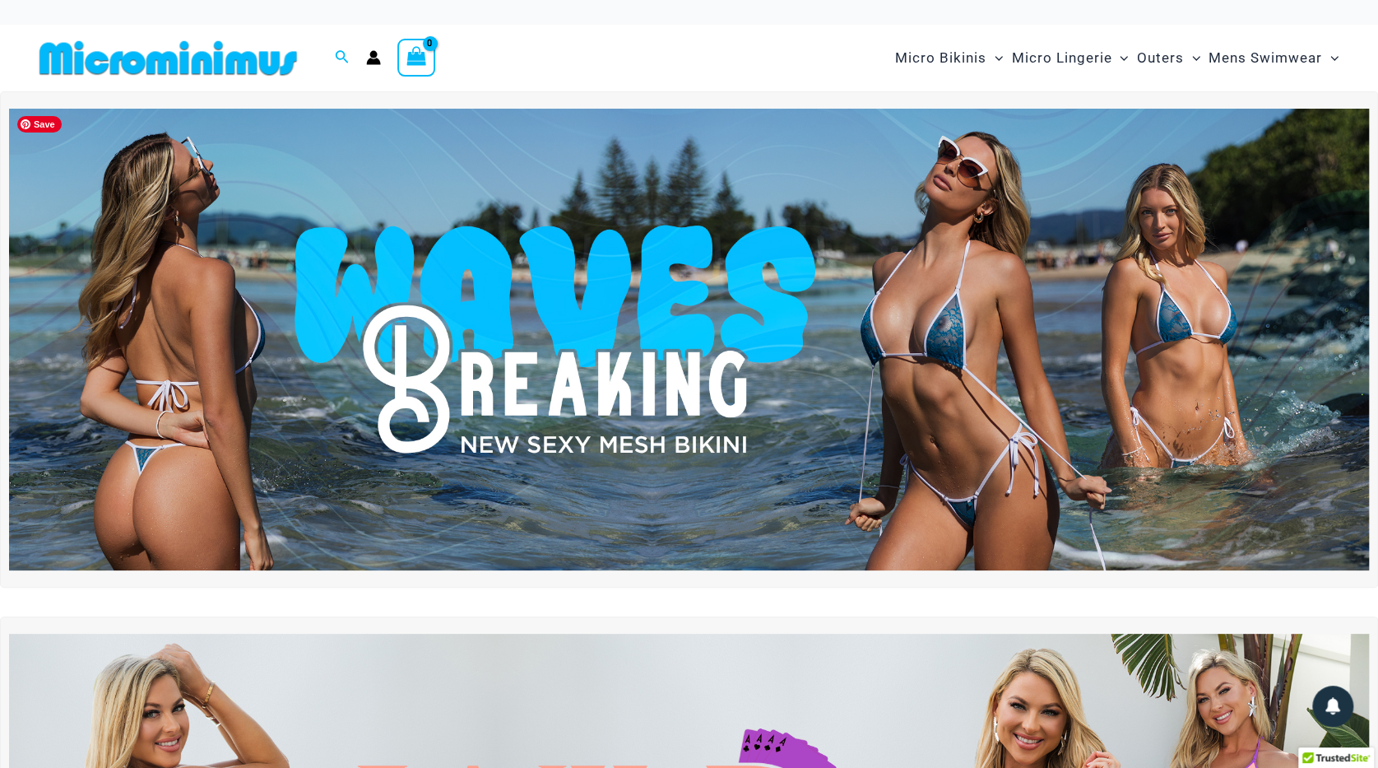 This screenshot has height=768, width=1378. What do you see at coordinates (689, 340) in the screenshot?
I see `img: Waves Breaking Ocean Bikini Pack` at bounding box center [689, 340].